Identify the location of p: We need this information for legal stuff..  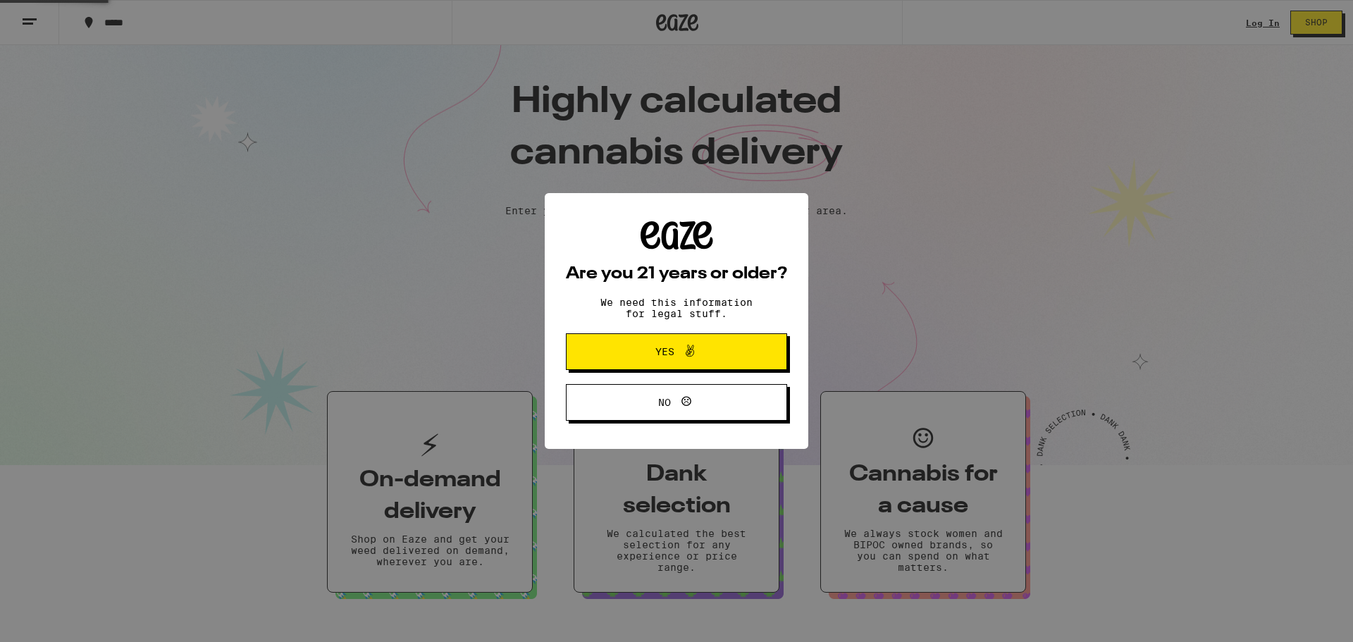
(677, 308).